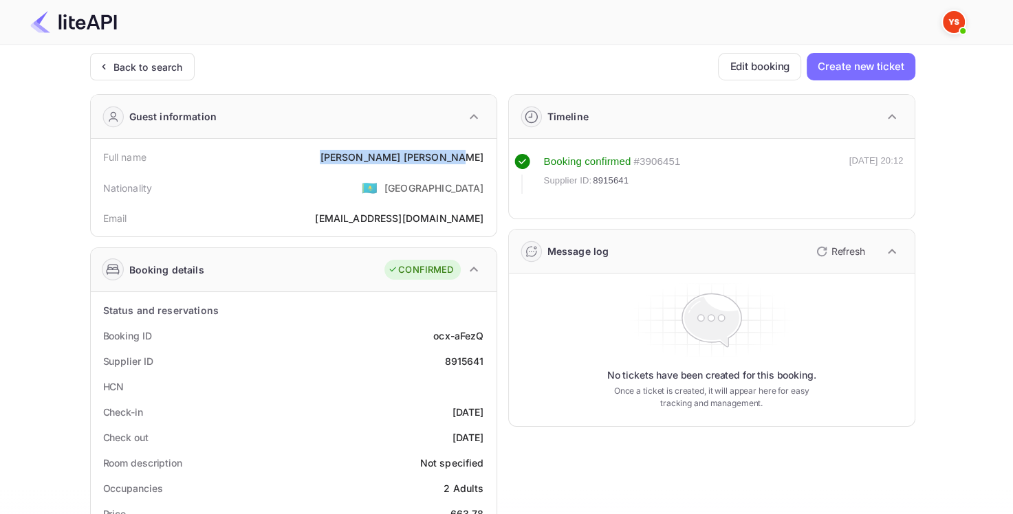  I want to click on span: Supplier ID:, so click(568, 181).